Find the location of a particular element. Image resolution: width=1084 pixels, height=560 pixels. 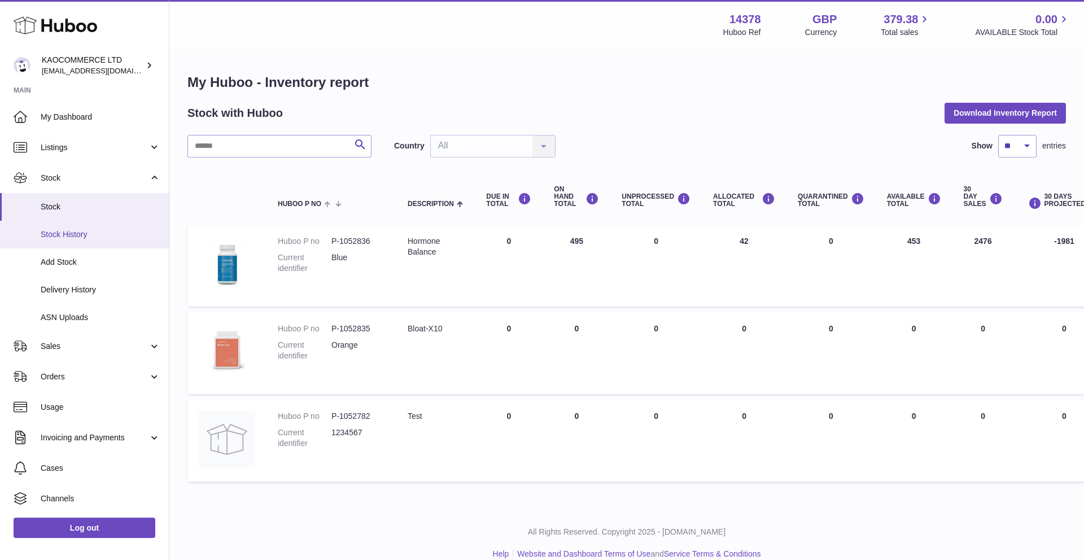

td: 495 is located at coordinates (577, 265).